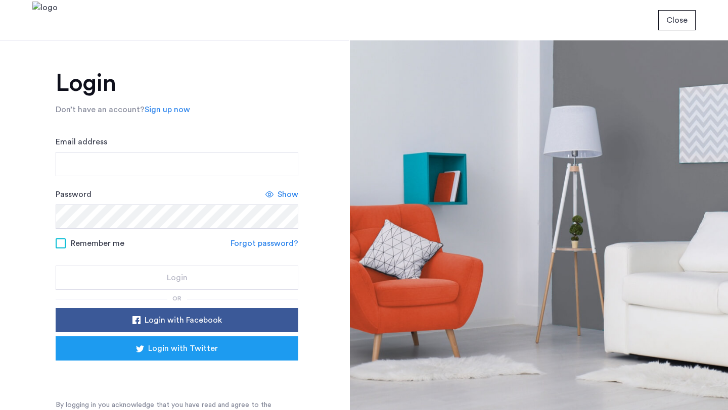 The width and height of the screenshot is (728, 410). What do you see at coordinates (288, 195) in the screenshot?
I see `span: Show` at bounding box center [288, 195].